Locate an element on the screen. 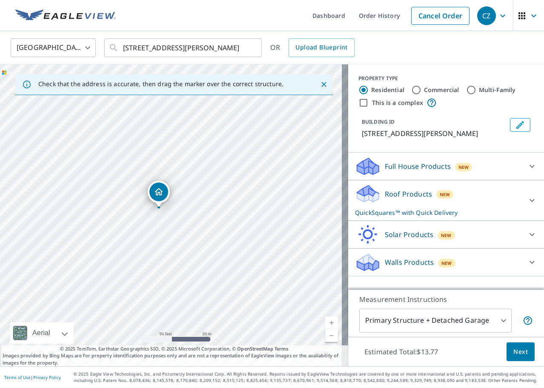 This screenshot has height=388, width=544. div: Walls ProductsNew is located at coordinates (446, 262).